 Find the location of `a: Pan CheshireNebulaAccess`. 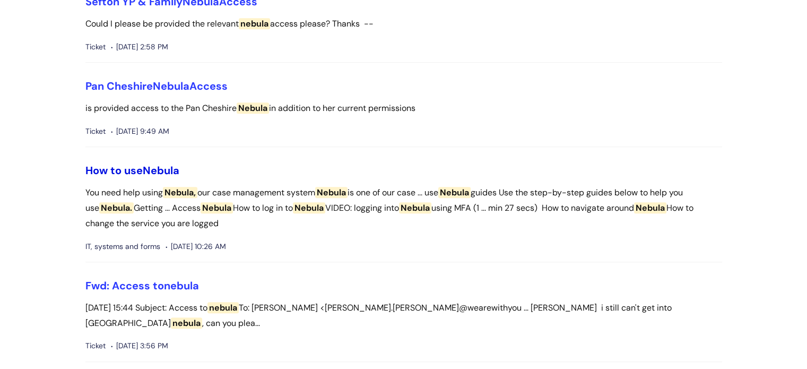

a: Pan CheshireNebulaAccess is located at coordinates (156, 86).